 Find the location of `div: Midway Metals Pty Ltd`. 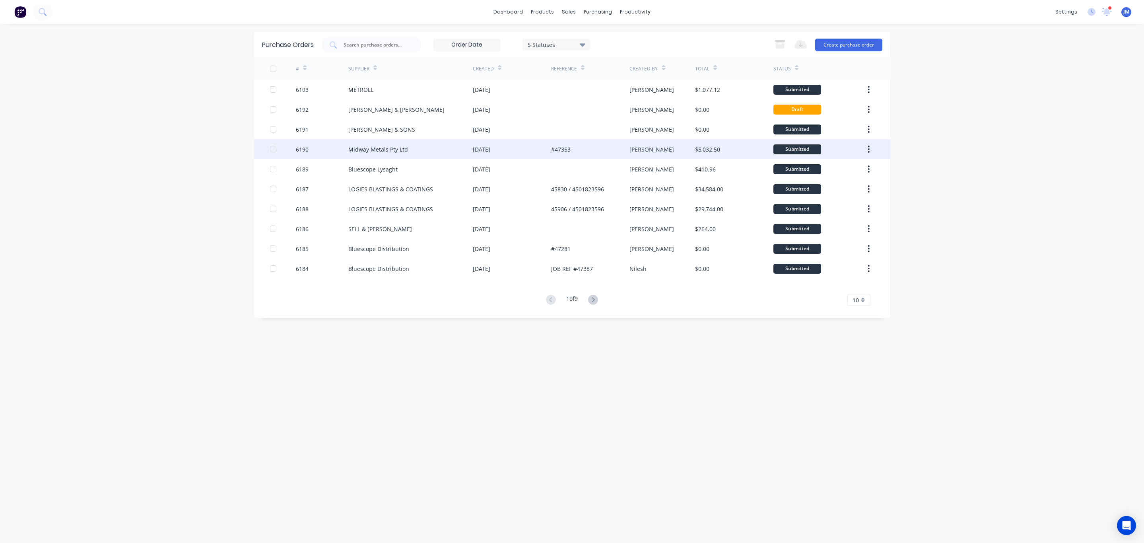

div: Midway Metals Pty Ltd is located at coordinates (378, 149).